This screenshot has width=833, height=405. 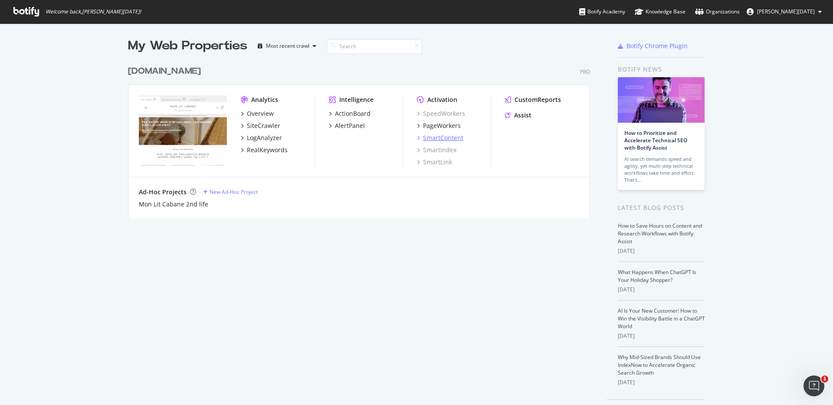 What do you see at coordinates (786, 11) in the screenshot?
I see `span: Marie NOËL` at bounding box center [786, 11].